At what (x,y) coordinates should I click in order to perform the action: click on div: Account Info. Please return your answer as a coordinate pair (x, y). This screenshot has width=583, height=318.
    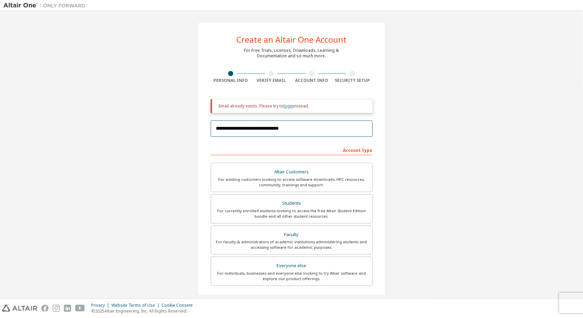
    Looking at the image, I should click on (312, 81).